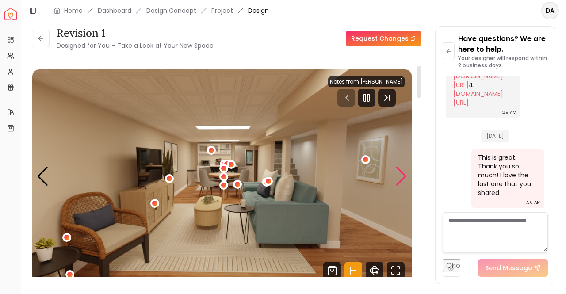  What do you see at coordinates (332, 271) in the screenshot?
I see `svg: Shop Products from this design` at bounding box center [332, 271].